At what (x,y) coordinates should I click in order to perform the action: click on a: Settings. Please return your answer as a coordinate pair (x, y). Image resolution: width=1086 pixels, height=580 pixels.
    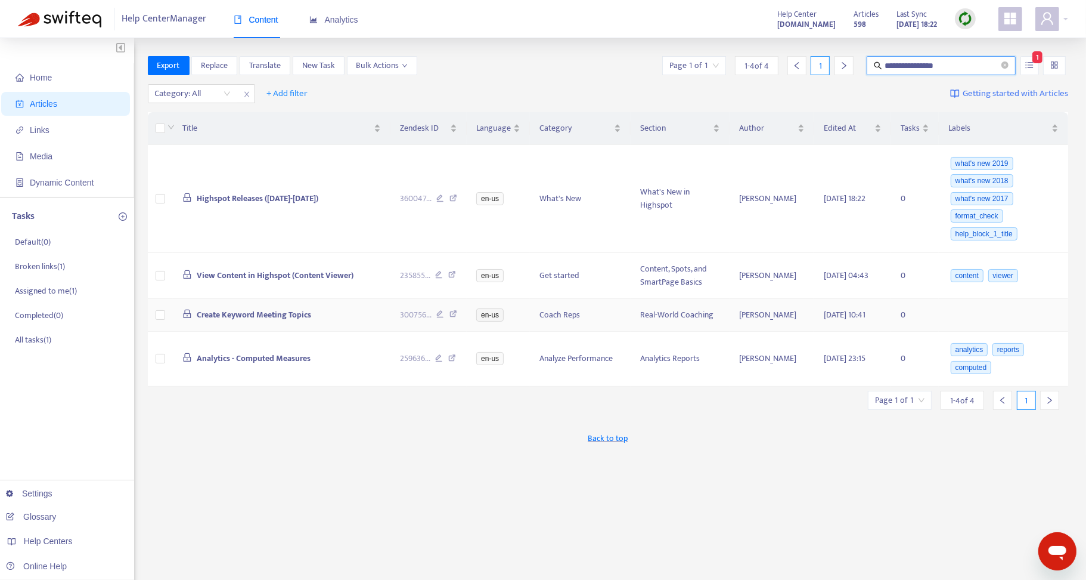
    Looking at the image, I should click on (29, 493).